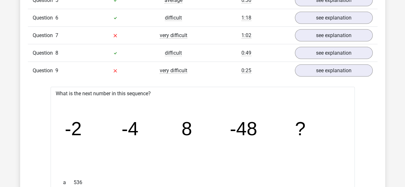 The image size is (405, 187). What do you see at coordinates (246, 36) in the screenshot?
I see `span: 1:02` at bounding box center [246, 36].